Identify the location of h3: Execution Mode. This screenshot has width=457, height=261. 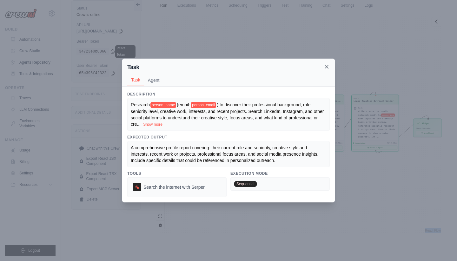
(280, 173).